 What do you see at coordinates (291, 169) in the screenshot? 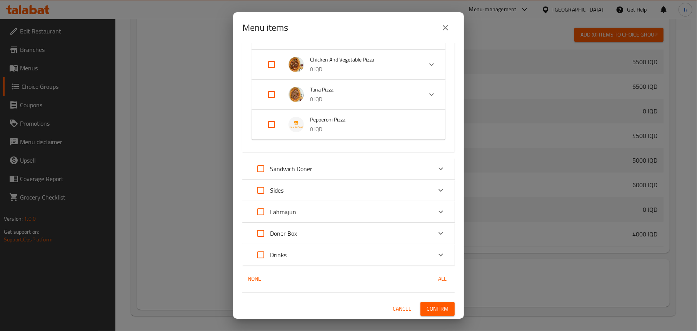
I see `p: Sandwich Doner` at bounding box center [291, 169].